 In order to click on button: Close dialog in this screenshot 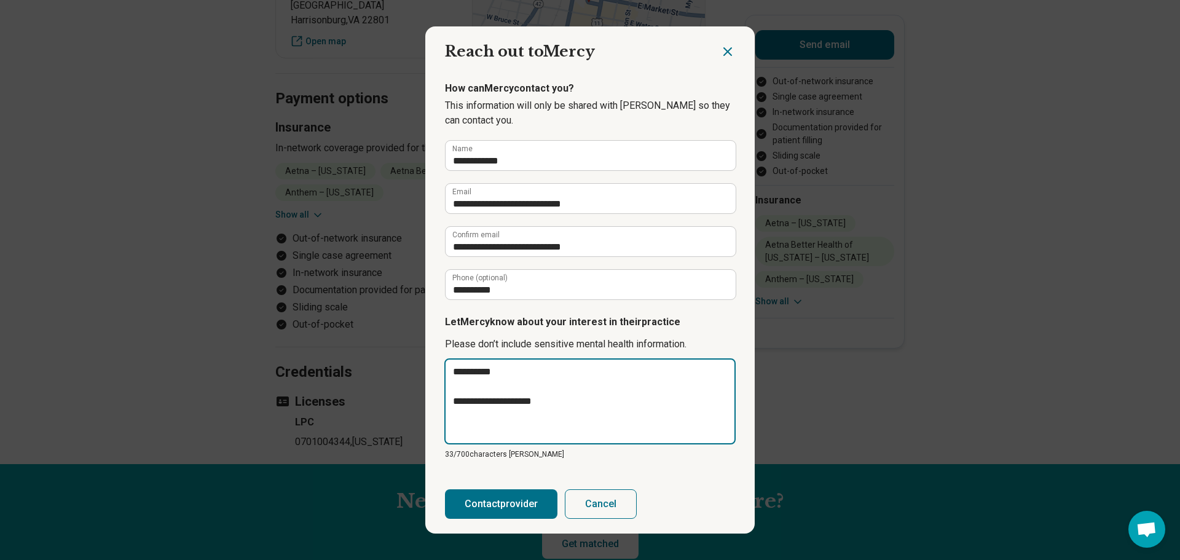, I will do `click(728, 52)`.